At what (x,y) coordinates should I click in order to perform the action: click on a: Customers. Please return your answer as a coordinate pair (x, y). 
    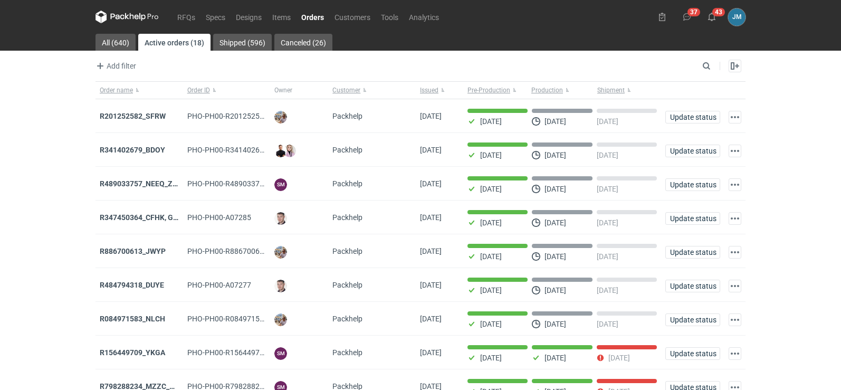
    Looking at the image, I should click on (352, 17).